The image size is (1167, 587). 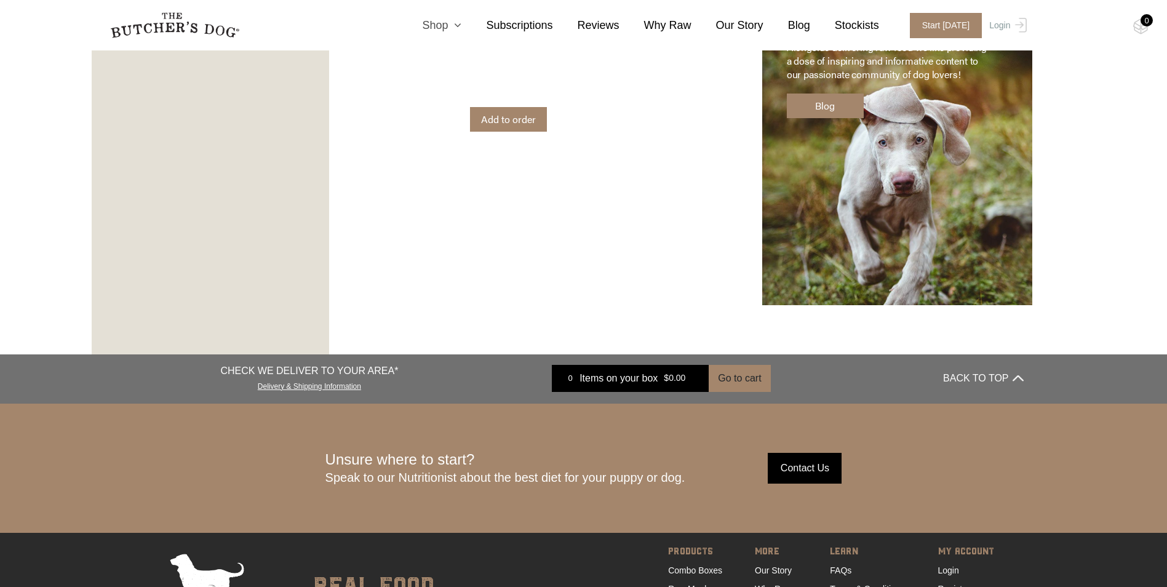 What do you see at coordinates (505, 468) in the screenshot?
I see `div: Unsure where to start?` at bounding box center [505, 468].